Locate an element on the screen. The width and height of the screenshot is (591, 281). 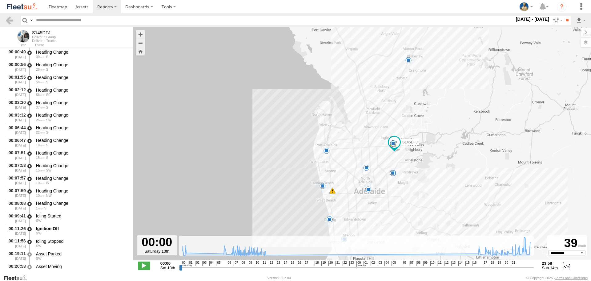
button: Zoom out is located at coordinates (140, 43).